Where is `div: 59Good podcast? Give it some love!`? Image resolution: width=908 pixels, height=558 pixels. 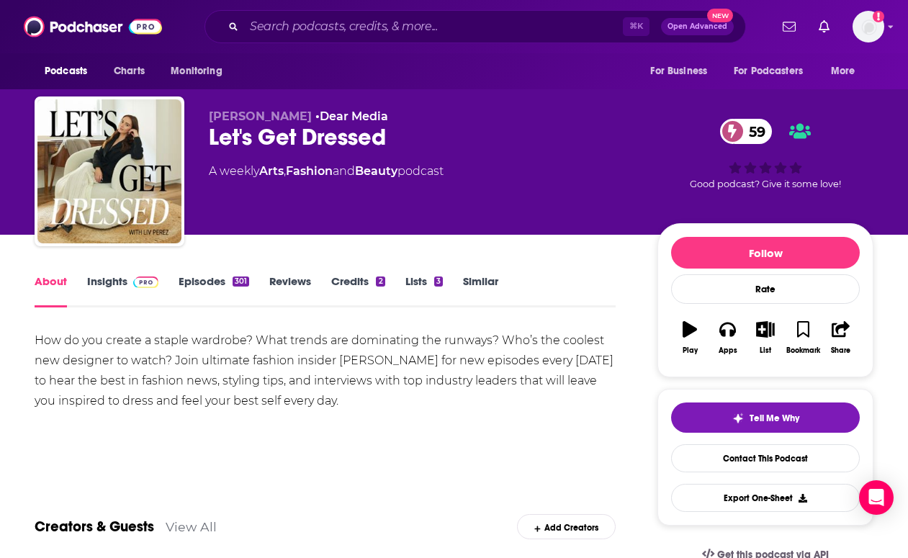
div: 59Good podcast? Give it some love! is located at coordinates (766, 154).